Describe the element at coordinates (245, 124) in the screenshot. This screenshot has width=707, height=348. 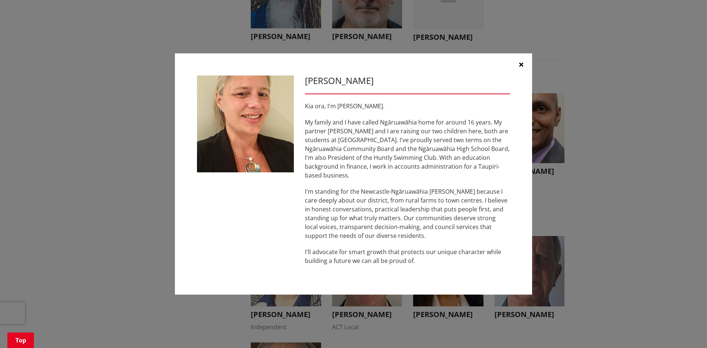
I see `img: WO-W-NN__FIRTH_D__FVQcs` at that location.